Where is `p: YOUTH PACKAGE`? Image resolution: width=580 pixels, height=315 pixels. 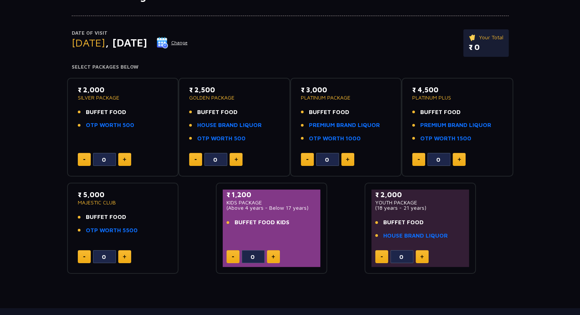
p: YOUTH PACKAGE is located at coordinates (420, 202).